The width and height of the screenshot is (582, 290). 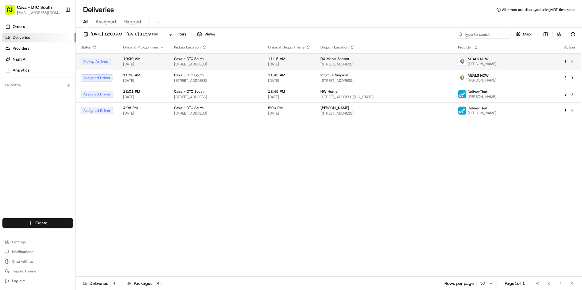 I want to click on img: DTC South, so click(x=11, y=93).